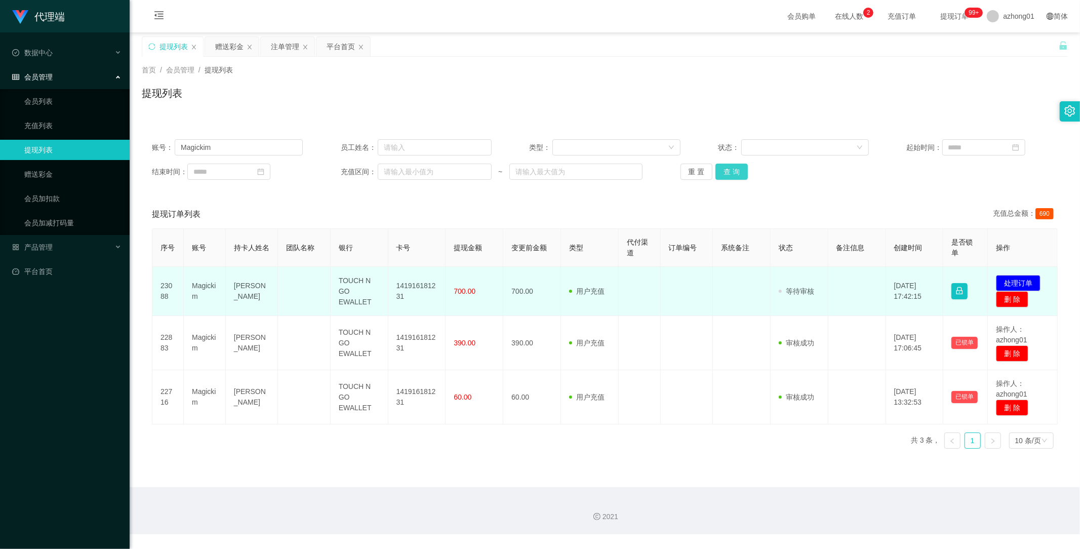 Image resolution: width=1080 pixels, height=549 pixels. What do you see at coordinates (954, 16) in the screenshot?
I see `span: 提现订单` at bounding box center [954, 16].